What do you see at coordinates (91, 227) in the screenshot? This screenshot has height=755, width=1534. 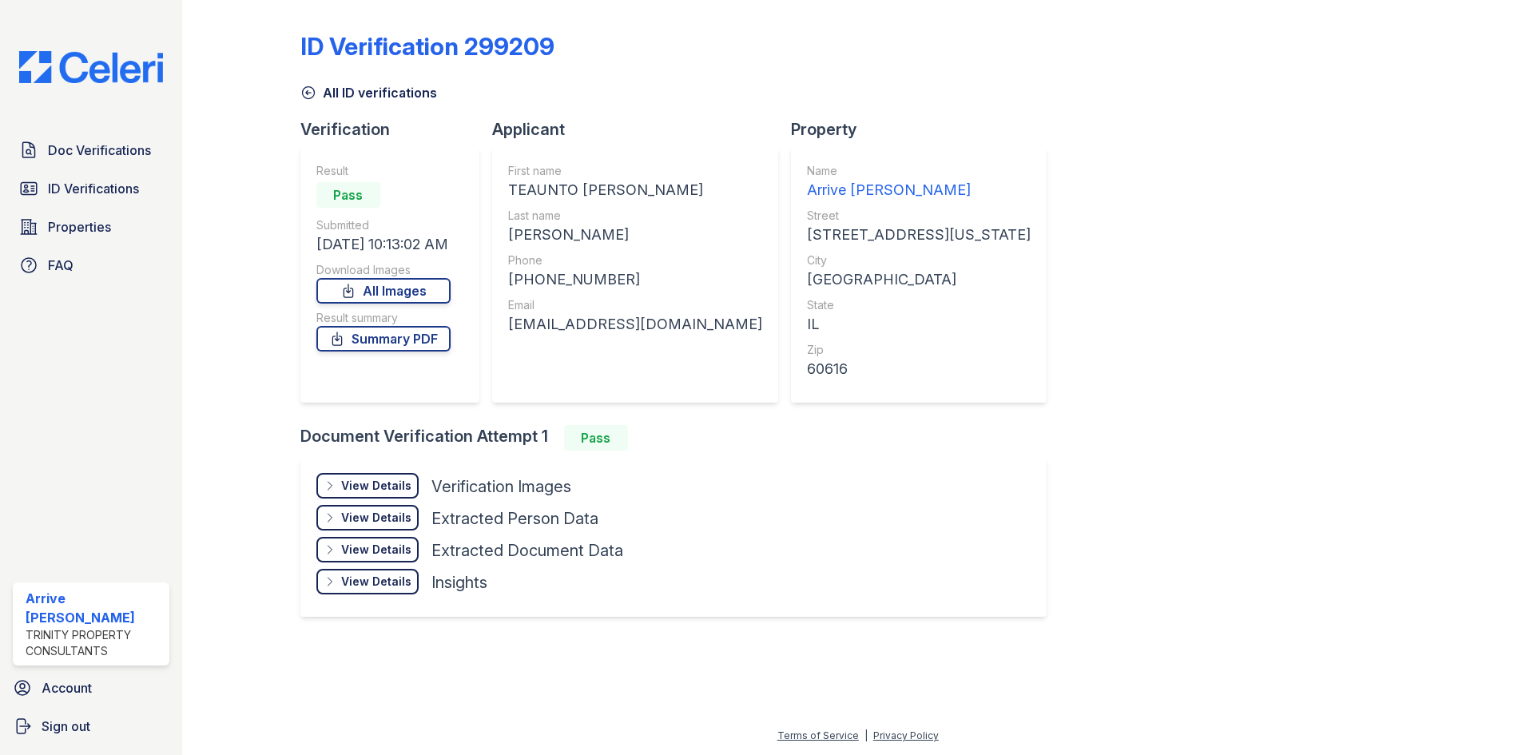 I see `a: Properties` at bounding box center [91, 227].